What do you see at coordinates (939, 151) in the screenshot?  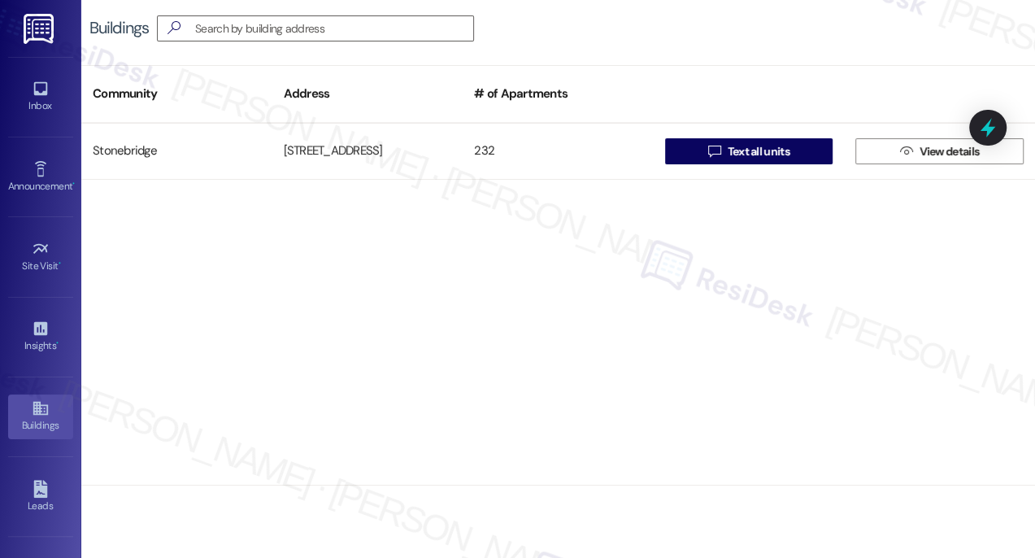 I see `button: View details` at bounding box center [939, 151].